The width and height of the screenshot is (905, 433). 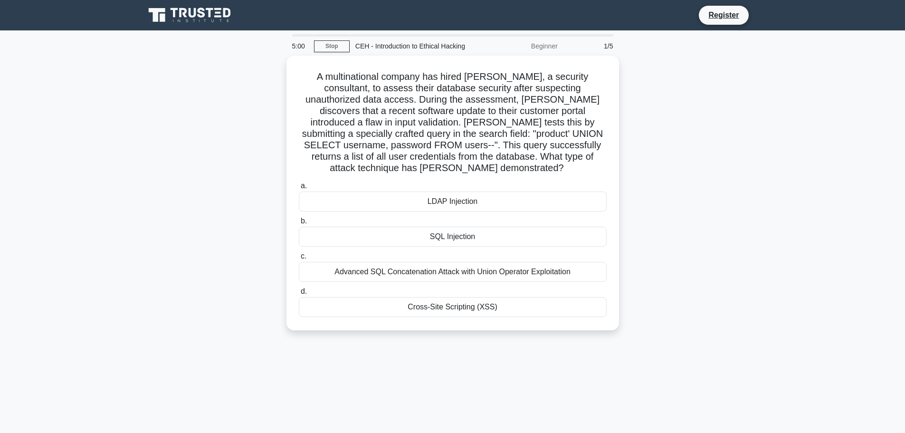 What do you see at coordinates (303, 185) in the screenshot?
I see `span: a.` at bounding box center [303, 185].